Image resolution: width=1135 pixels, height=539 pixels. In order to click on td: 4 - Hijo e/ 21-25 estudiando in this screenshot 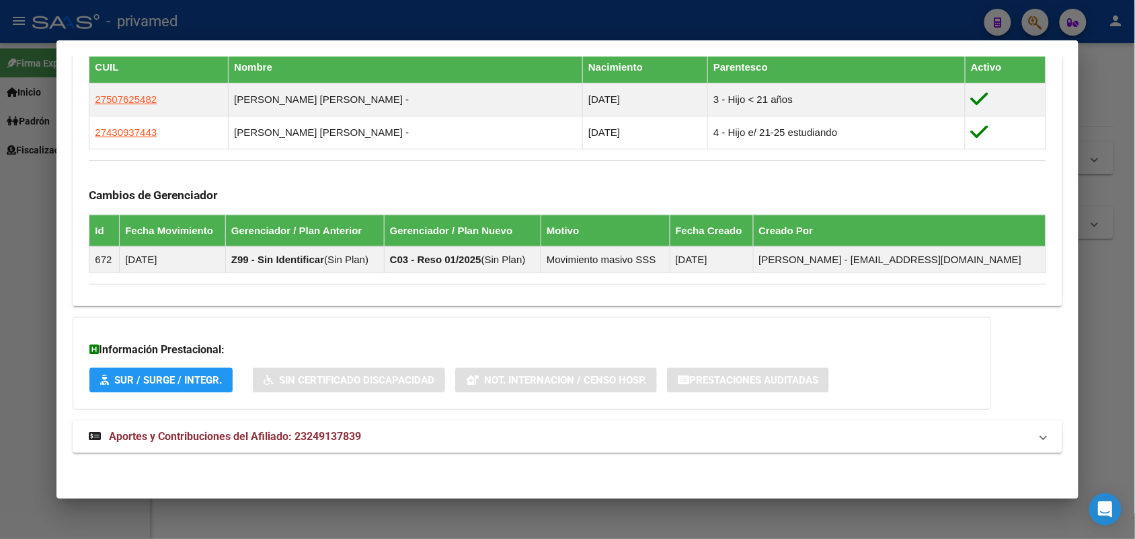, I will do `click(837, 132)`.